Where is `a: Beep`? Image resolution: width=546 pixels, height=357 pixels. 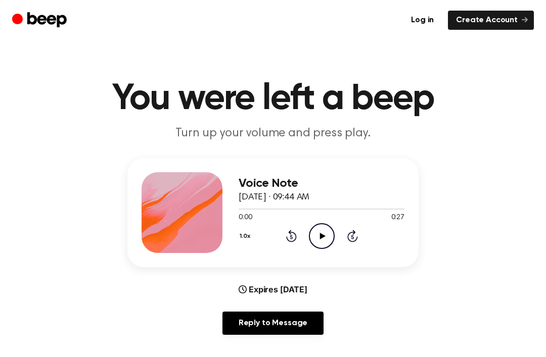 a: Beep is located at coordinates (40, 20).